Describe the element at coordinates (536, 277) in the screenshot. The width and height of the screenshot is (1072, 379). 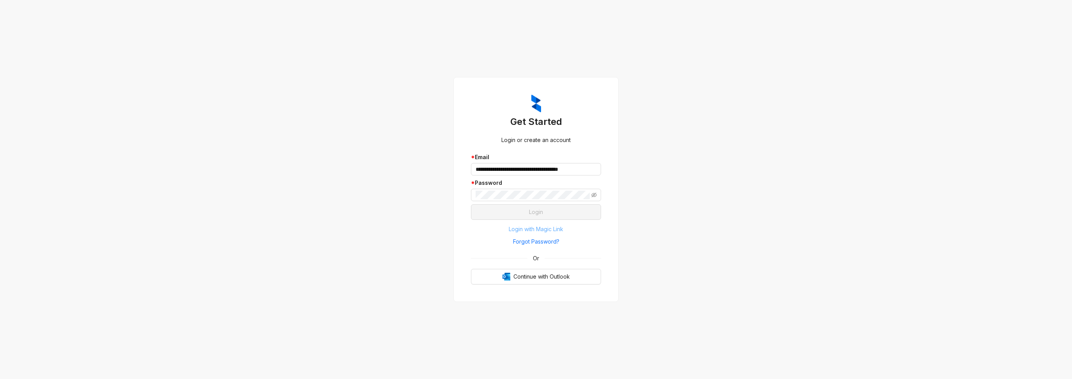
I see `button: OutlookContinue with Outlook` at that location.